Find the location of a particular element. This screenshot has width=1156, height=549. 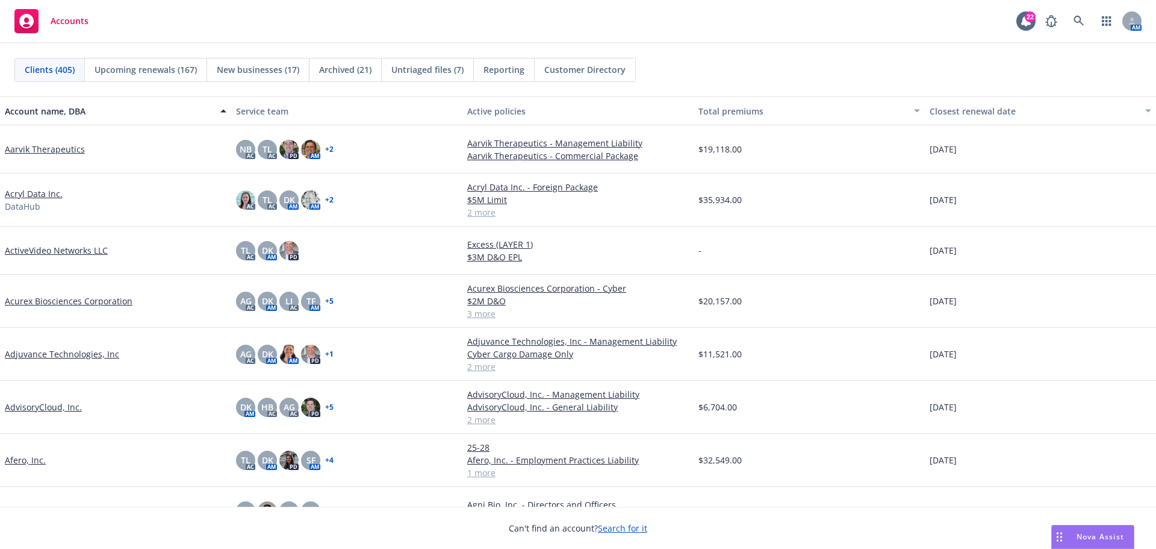

div: Account name, DBA is located at coordinates (109, 111).